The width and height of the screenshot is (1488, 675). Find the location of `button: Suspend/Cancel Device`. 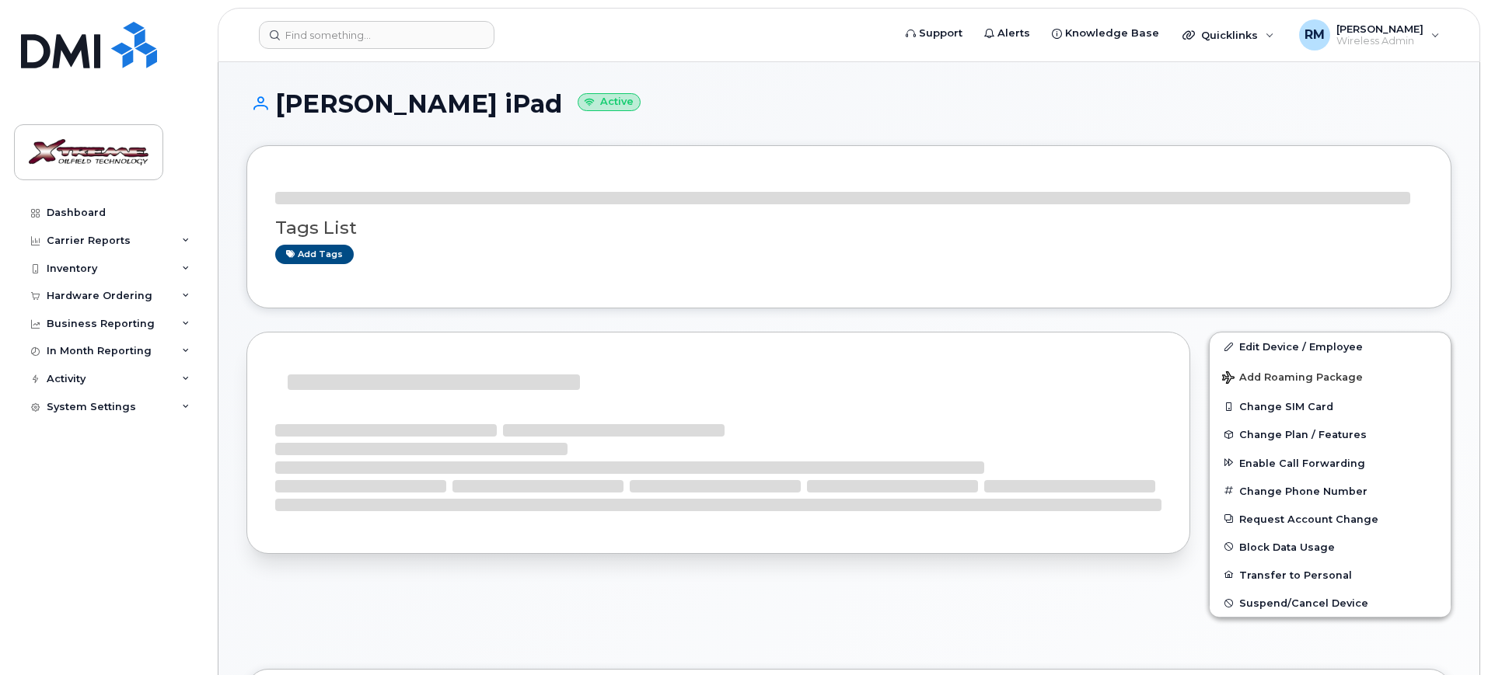

button: Suspend/Cancel Device is located at coordinates (1330, 603).